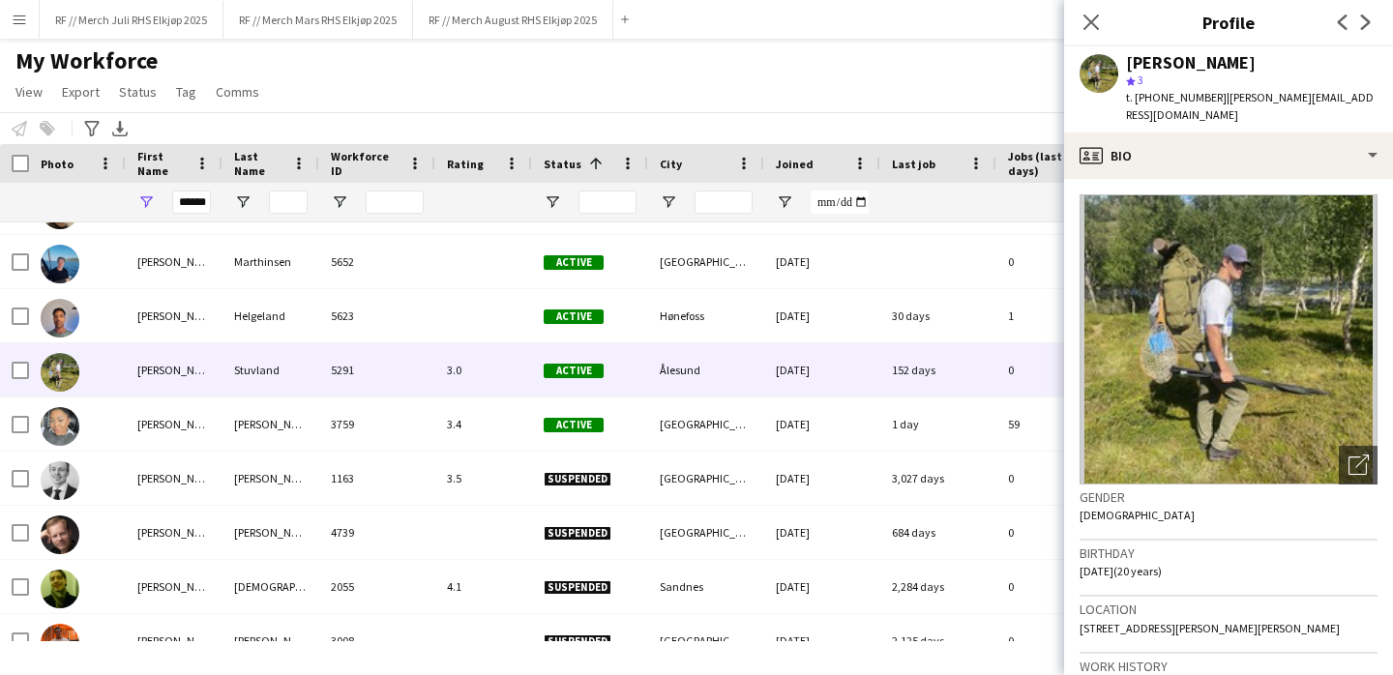 The width and height of the screenshot is (1393, 675). Describe the element at coordinates (1358, 465) in the screenshot. I see `div: Open photos pop-in` at that location.